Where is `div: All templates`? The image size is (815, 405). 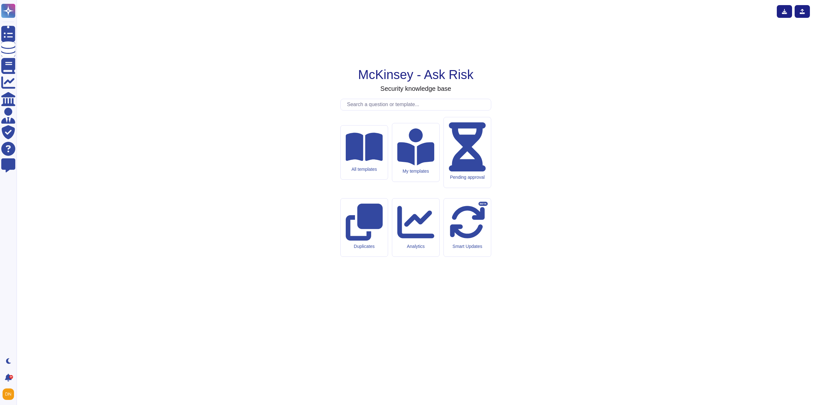 div: All templates is located at coordinates (364, 169).